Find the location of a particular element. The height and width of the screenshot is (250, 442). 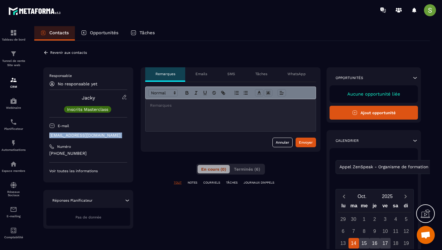

a: social-networksocial-networkRéseaux Sociaux is located at coordinates (14, 189).